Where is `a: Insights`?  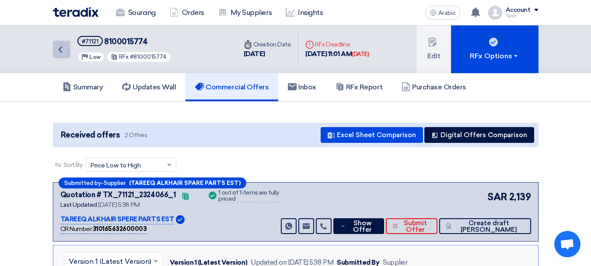
a: Insights is located at coordinates (304, 13).